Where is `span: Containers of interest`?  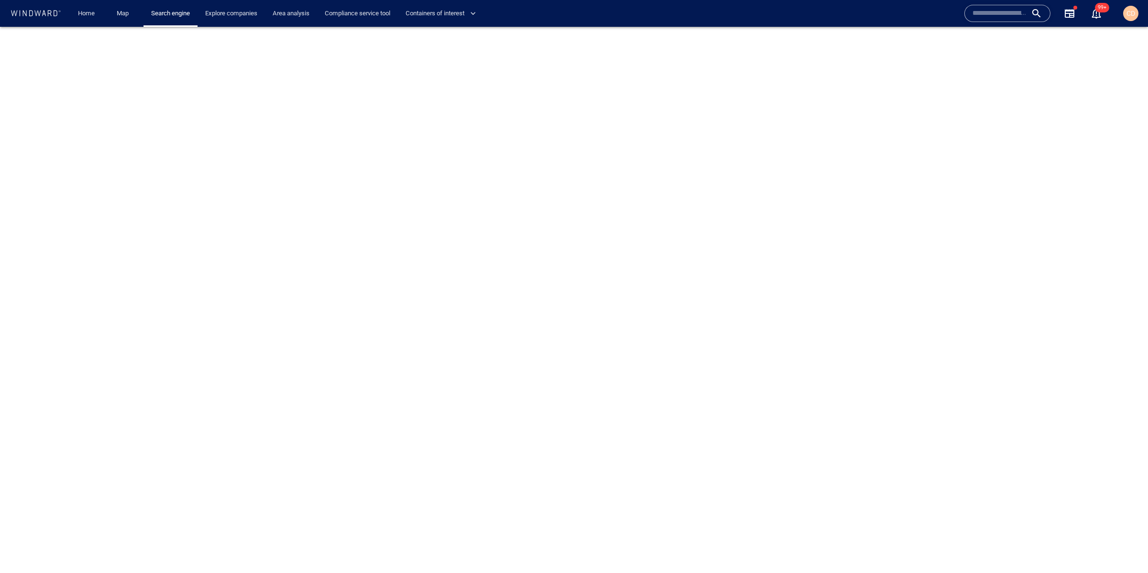 span: Containers of interest is located at coordinates (441, 13).